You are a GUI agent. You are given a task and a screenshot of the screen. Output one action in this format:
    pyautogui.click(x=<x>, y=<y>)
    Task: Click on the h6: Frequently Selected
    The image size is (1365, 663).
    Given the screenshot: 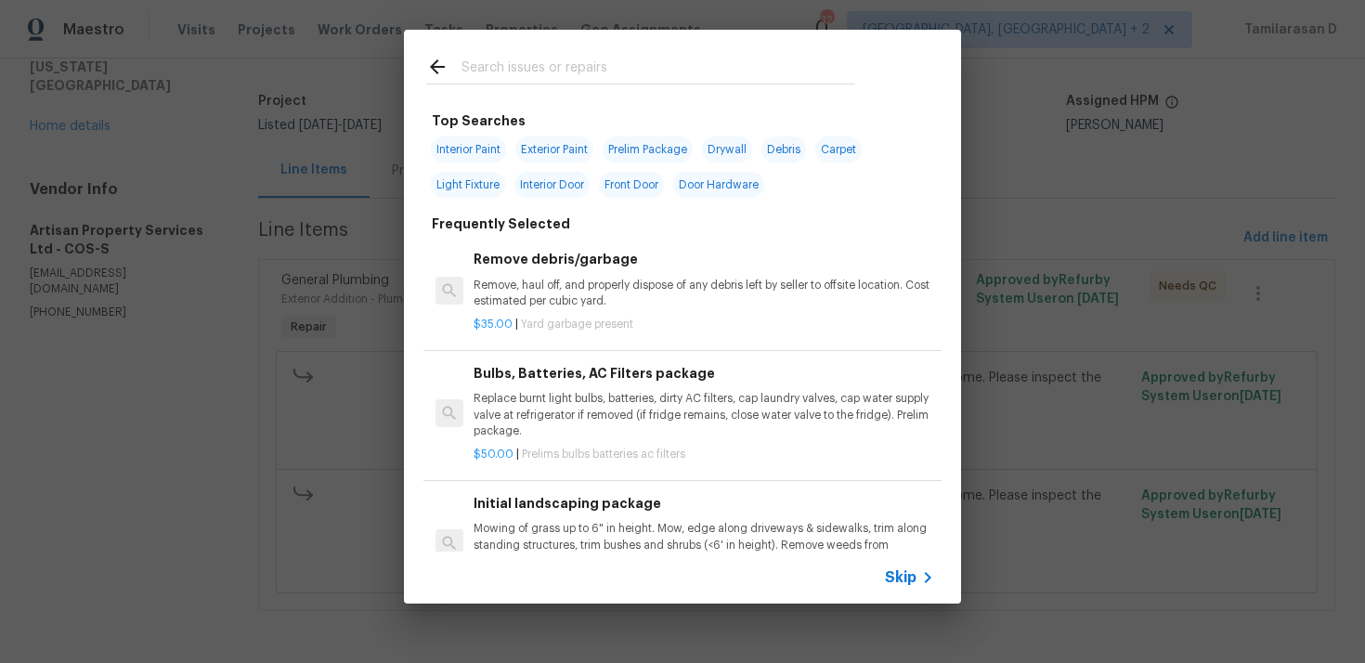 What is the action you would take?
    pyautogui.click(x=501, y=224)
    